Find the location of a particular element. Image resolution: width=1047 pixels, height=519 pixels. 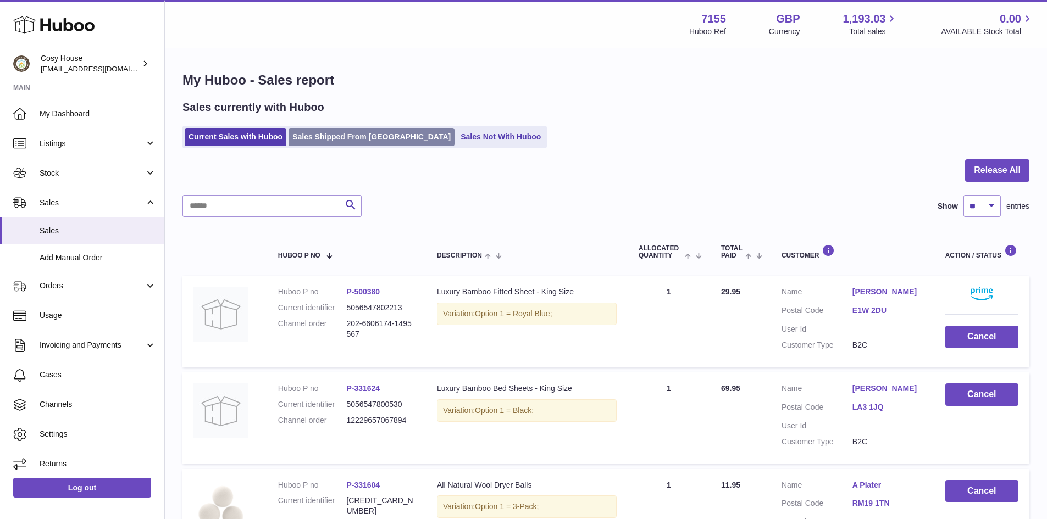

span: entries is located at coordinates (1017, 206).